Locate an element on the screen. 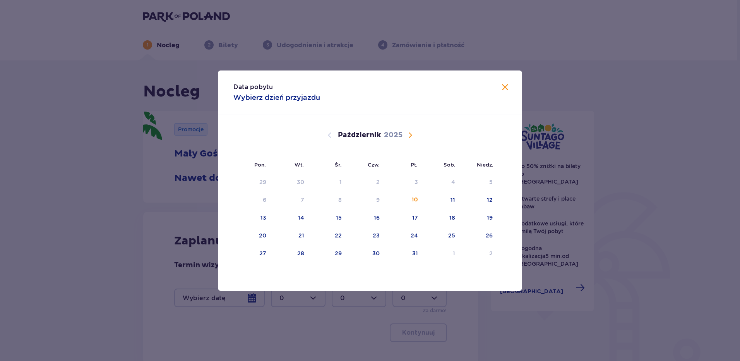  div: 25 is located at coordinates (452, 235).